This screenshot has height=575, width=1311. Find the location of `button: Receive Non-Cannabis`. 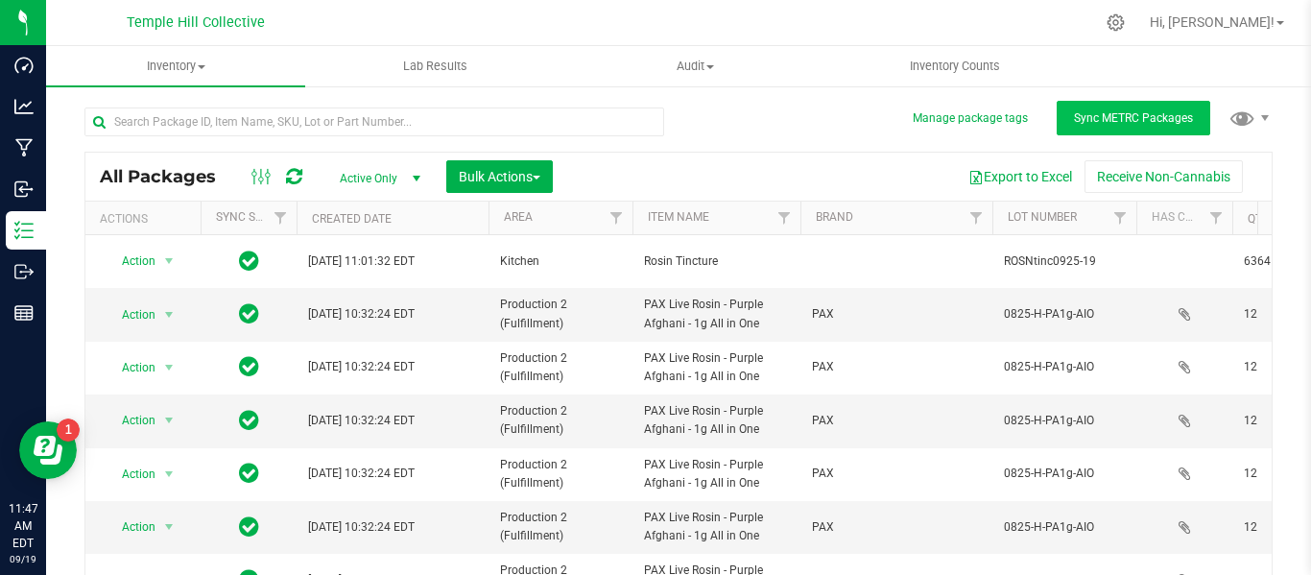

button: Receive Non-Cannabis is located at coordinates (1163, 177).